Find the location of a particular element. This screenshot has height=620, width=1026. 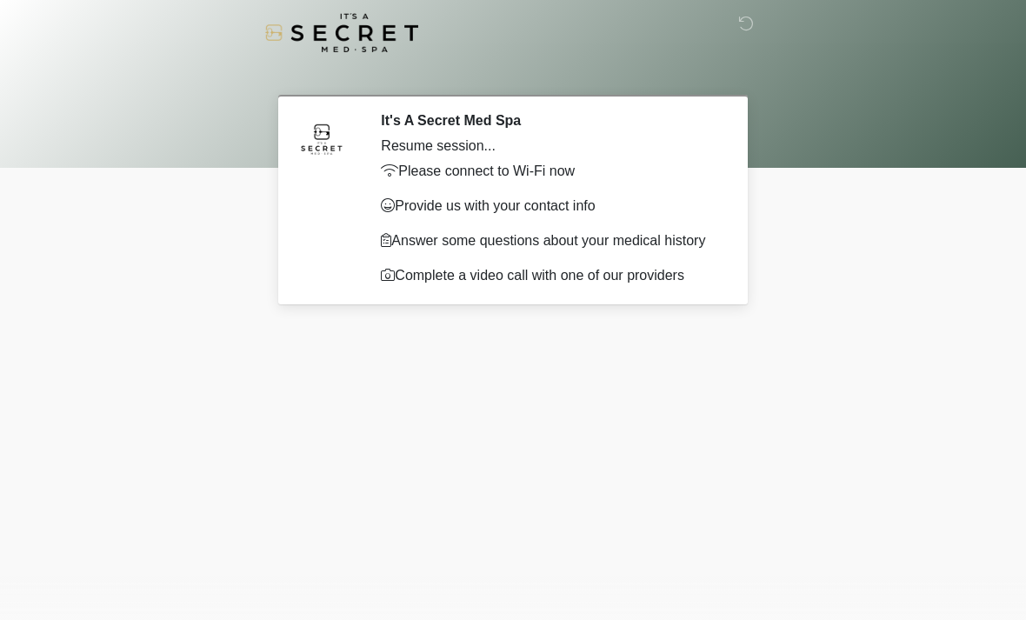

p: Answer some questions about your medical history is located at coordinates (549, 241).